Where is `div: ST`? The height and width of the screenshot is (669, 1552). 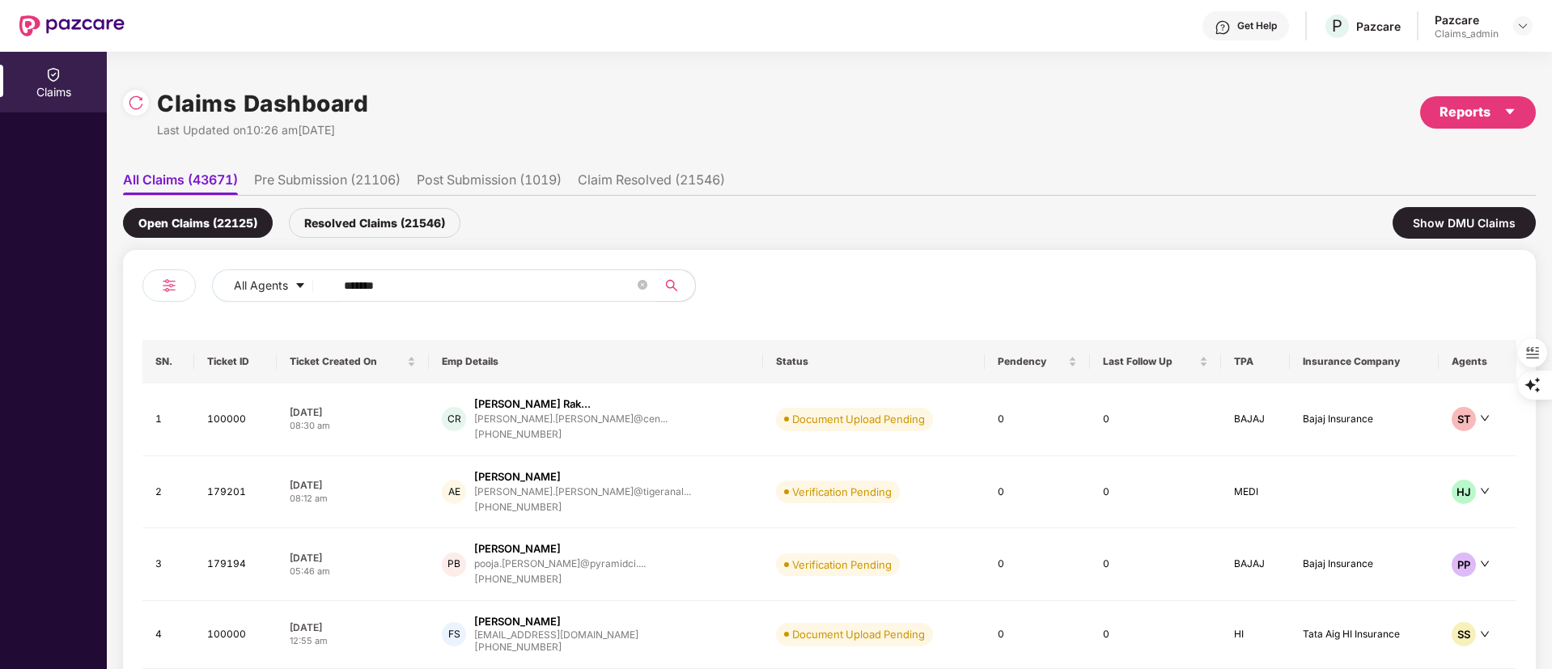
div: ST is located at coordinates (1463, 419).